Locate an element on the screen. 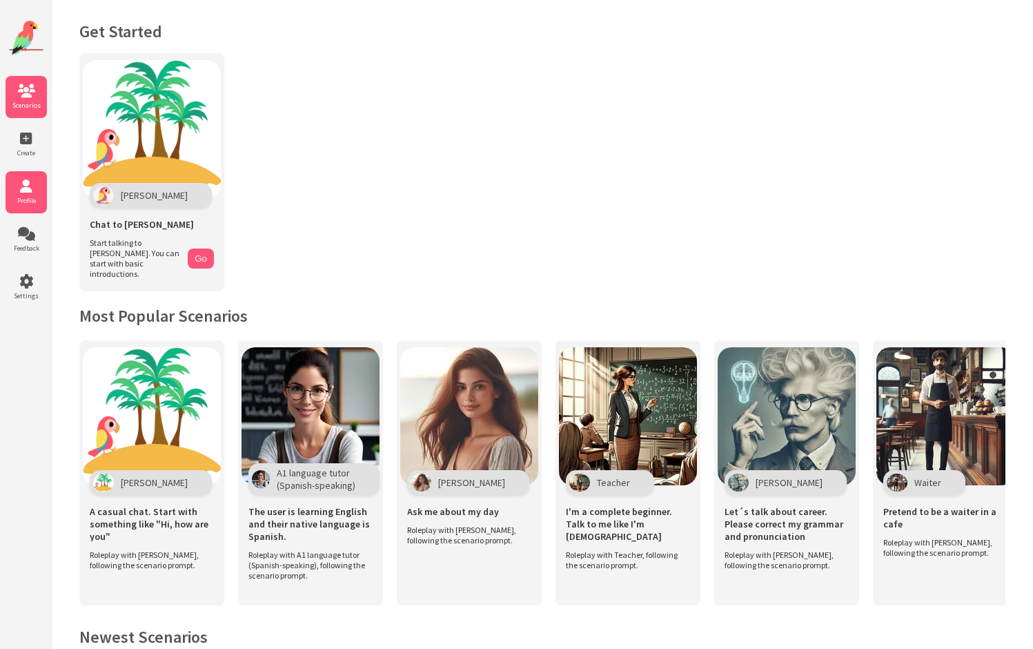 The height and width of the screenshot is (649, 1033). span: Profile is located at coordinates (26, 200).